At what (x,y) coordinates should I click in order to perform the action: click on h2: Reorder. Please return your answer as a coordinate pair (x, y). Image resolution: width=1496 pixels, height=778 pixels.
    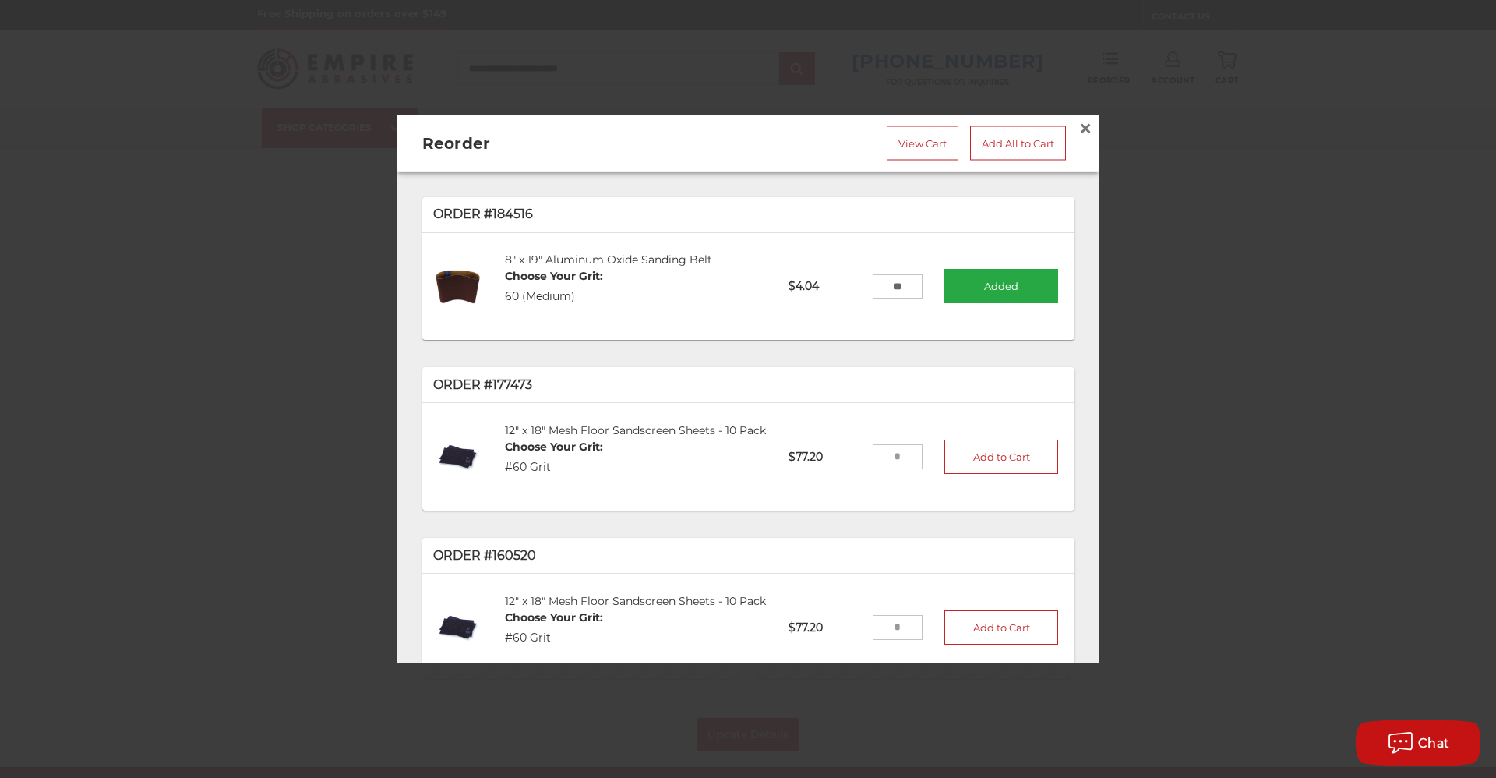
    Looking at the image, I should click on (551, 143).